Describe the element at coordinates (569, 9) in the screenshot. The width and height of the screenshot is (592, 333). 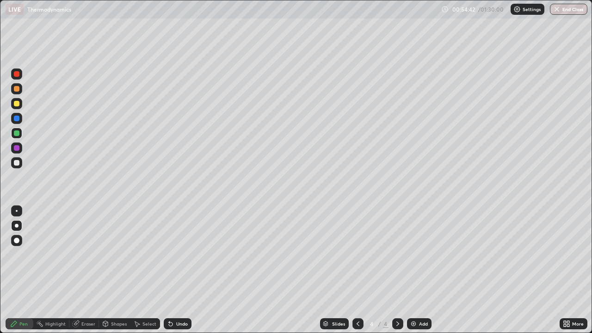
I see `button: End Class` at that location.